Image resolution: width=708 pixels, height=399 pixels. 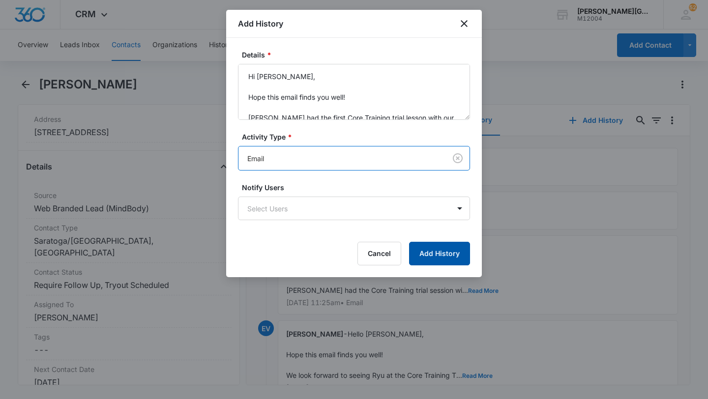 I want to click on button: Add History, so click(x=440, y=254).